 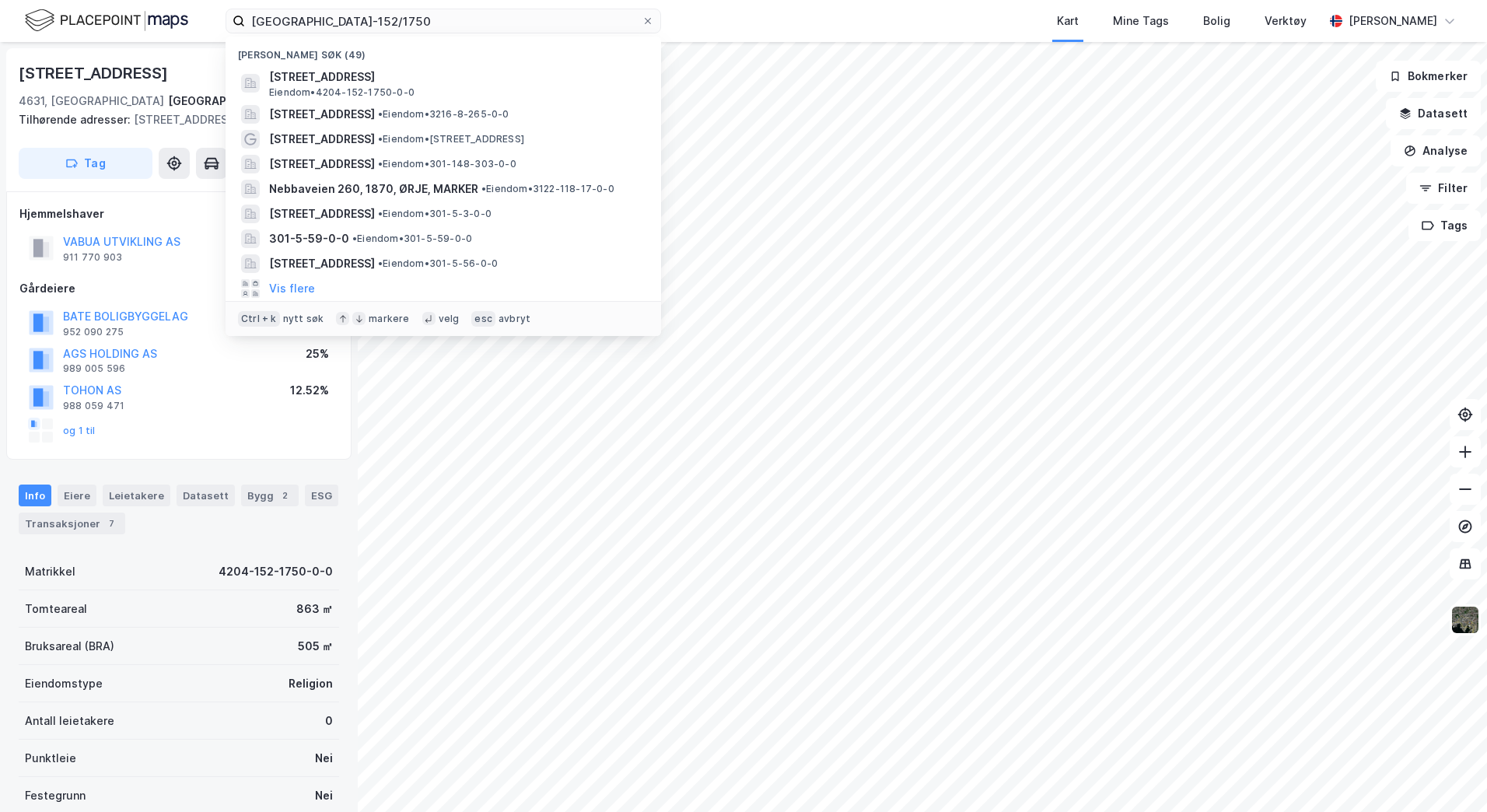 What do you see at coordinates (86, 164) in the screenshot?
I see `button: Tag` at bounding box center [86, 164].